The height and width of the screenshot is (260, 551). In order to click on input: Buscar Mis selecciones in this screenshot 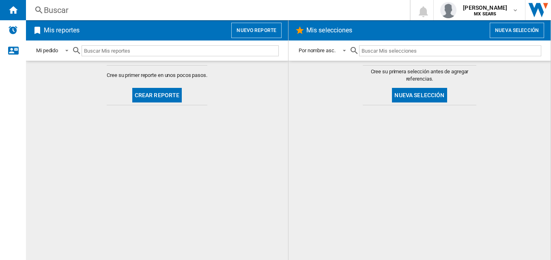, I will do `click(450, 51)`.